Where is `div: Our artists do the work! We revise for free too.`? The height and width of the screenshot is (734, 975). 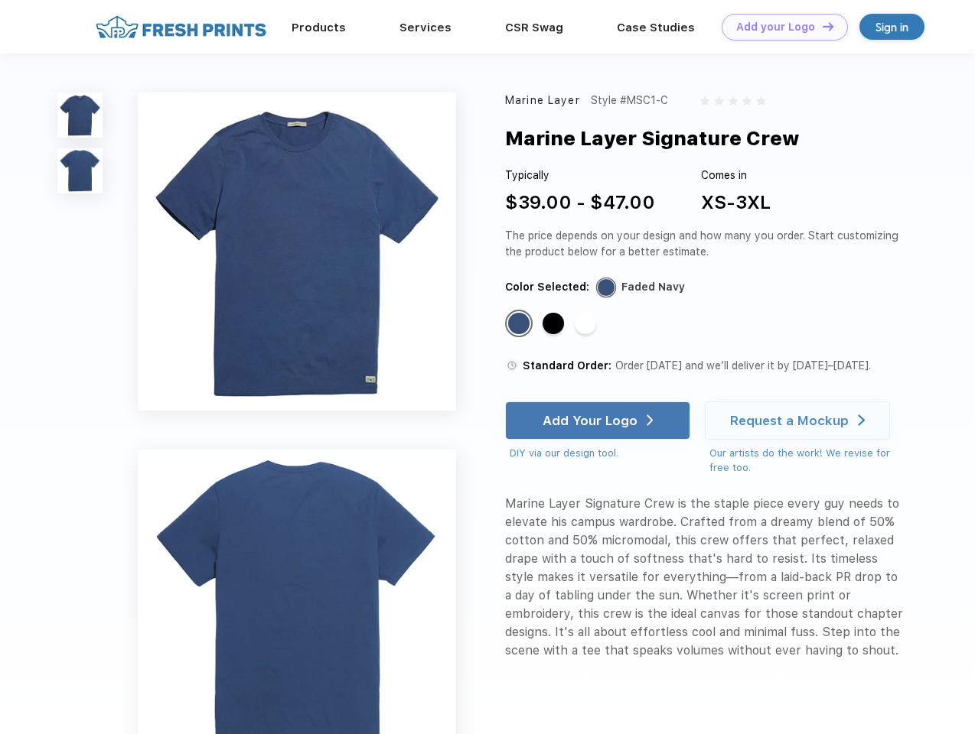 div: Our artists do the work! We revise for free too. is located at coordinates (806, 461).